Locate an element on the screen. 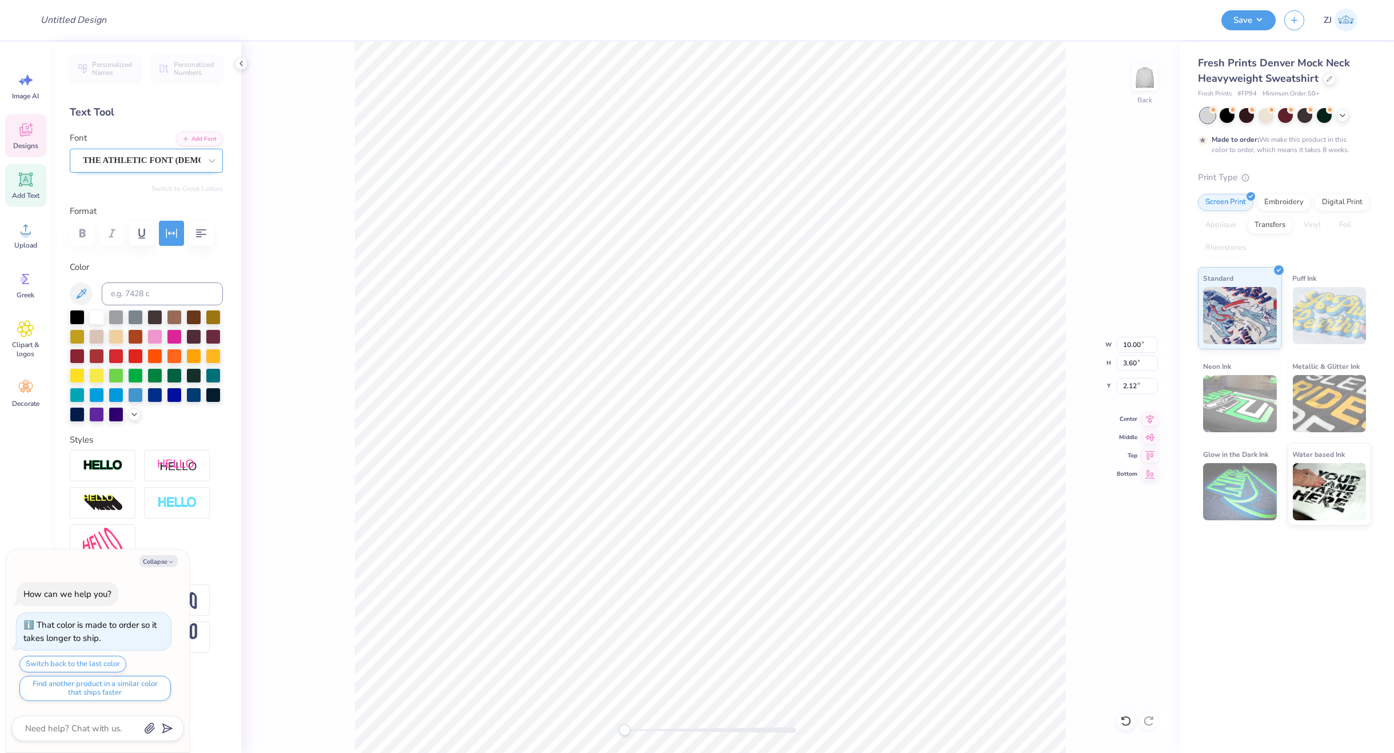  span: Minimum Order: 50 + is located at coordinates (1291, 94).